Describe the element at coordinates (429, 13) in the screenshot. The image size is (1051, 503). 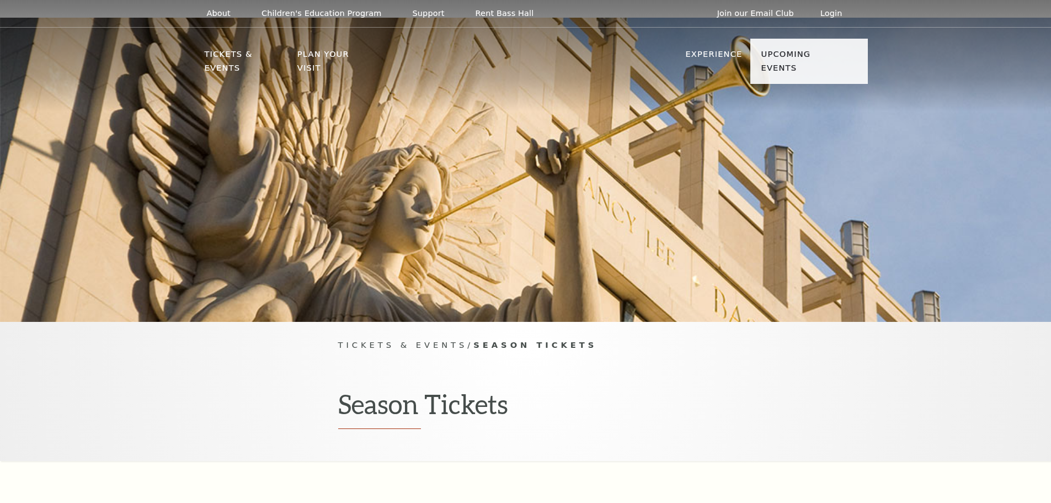
I see `p: Support` at that location.